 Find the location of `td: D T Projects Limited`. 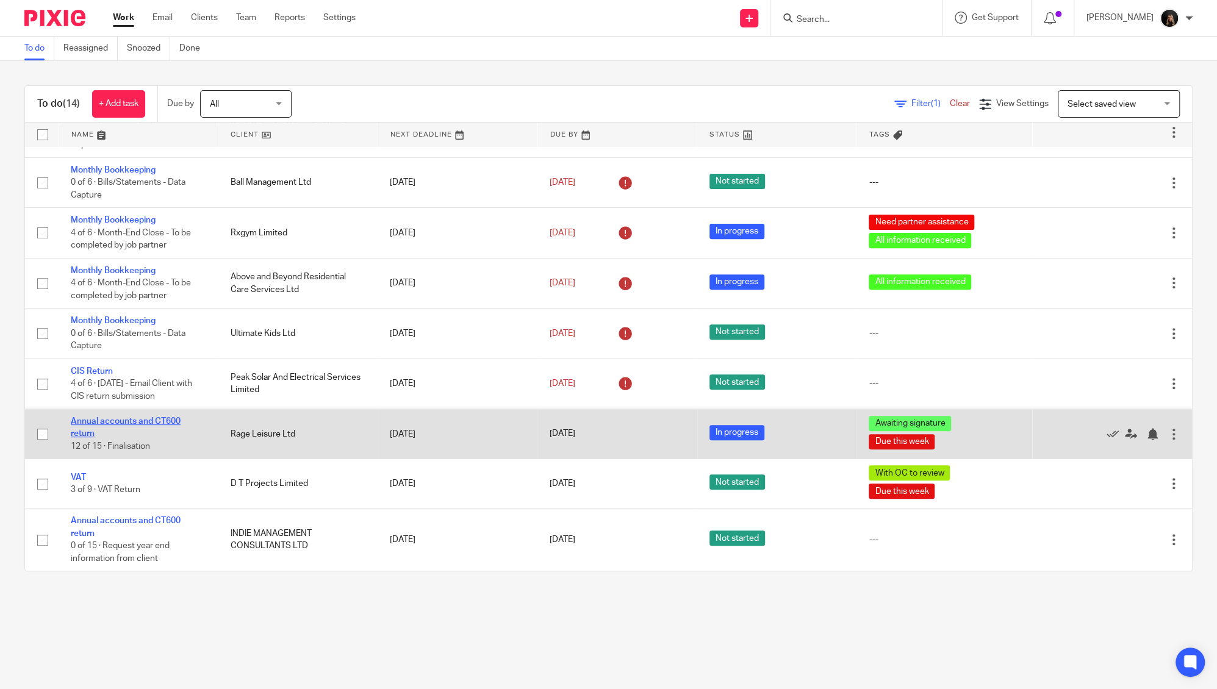

td: D T Projects Limited is located at coordinates (298, 484).